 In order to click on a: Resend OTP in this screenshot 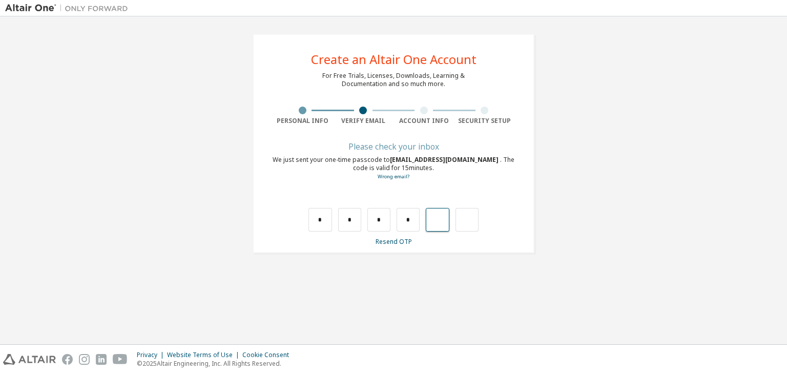, I will do `click(394, 241)`.